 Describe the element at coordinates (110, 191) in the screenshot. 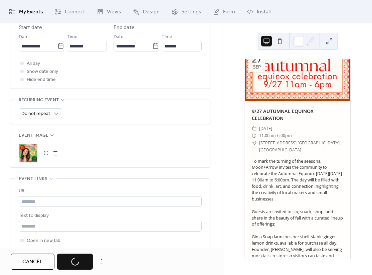

I see `div: URL` at that location.